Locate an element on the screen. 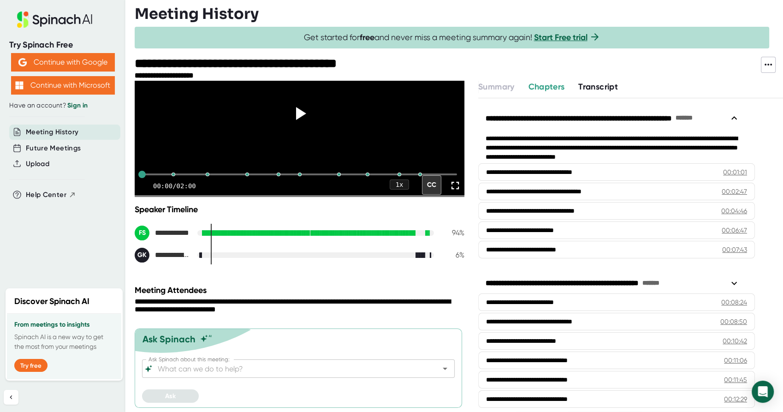 The height and width of the screenshot is (412, 783). div: 00:08:24 is located at coordinates (734, 302).